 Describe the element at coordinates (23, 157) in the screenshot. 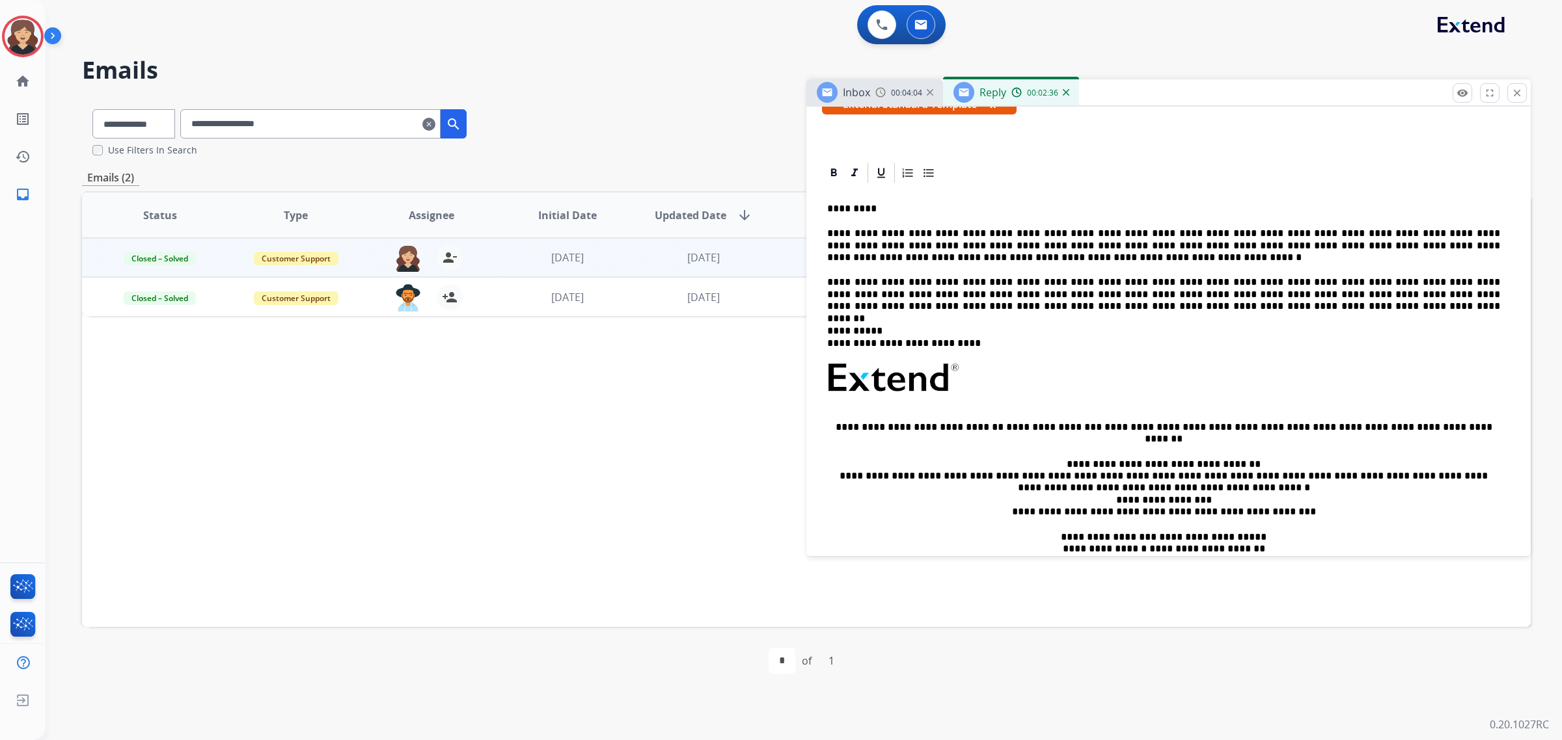

I see `mat-icon: history` at that location.